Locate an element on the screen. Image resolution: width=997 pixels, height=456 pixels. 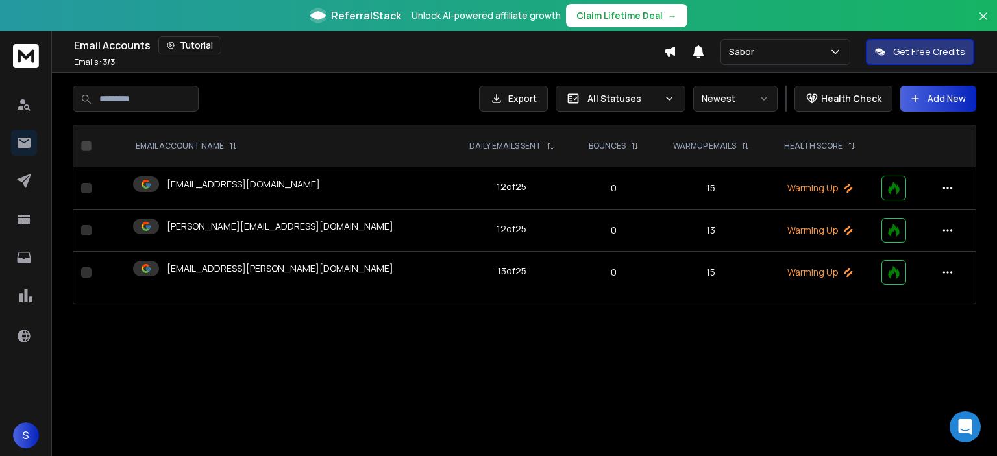
button: Claim Lifetime Deal→ is located at coordinates (626, 16).